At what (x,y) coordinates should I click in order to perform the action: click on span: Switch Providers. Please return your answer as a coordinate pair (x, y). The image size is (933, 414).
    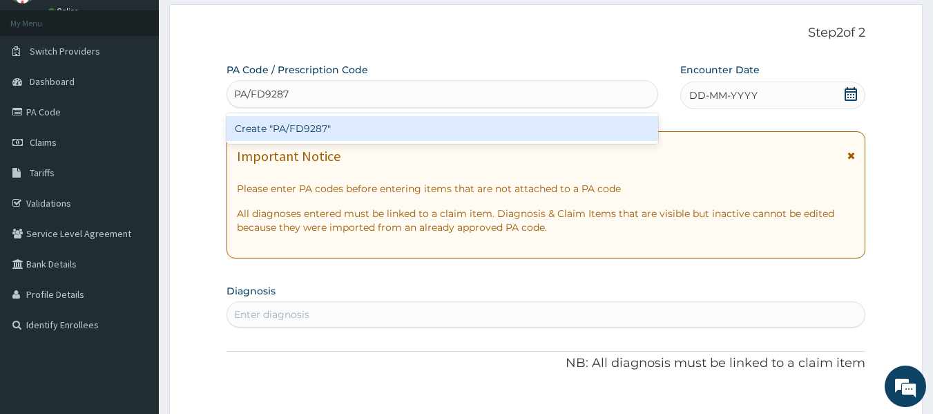
    Looking at the image, I should click on (65, 51).